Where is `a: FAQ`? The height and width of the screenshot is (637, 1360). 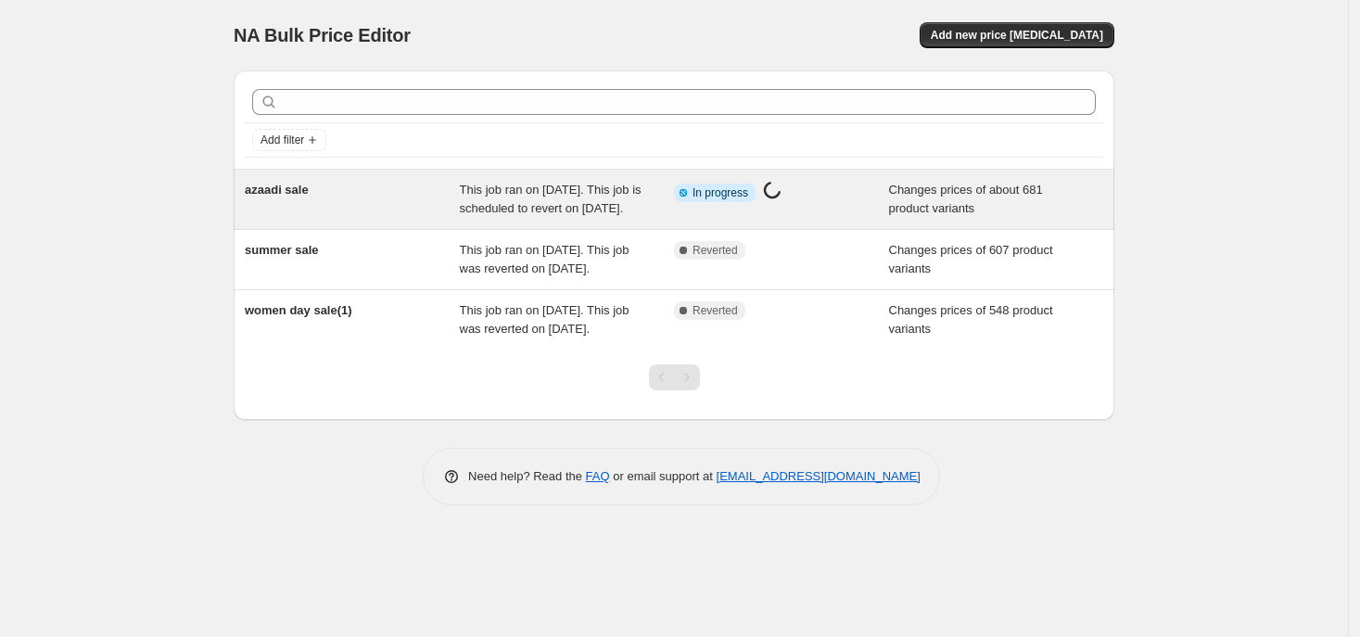
a: FAQ is located at coordinates (598, 475).